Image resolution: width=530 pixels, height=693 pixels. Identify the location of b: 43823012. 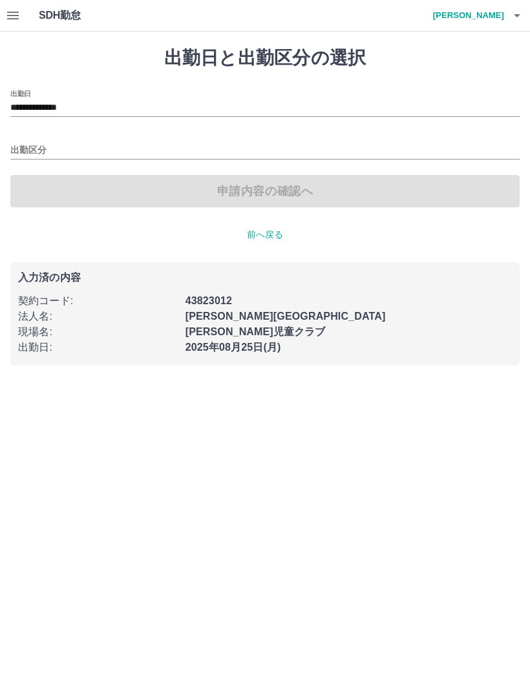
(209, 301).